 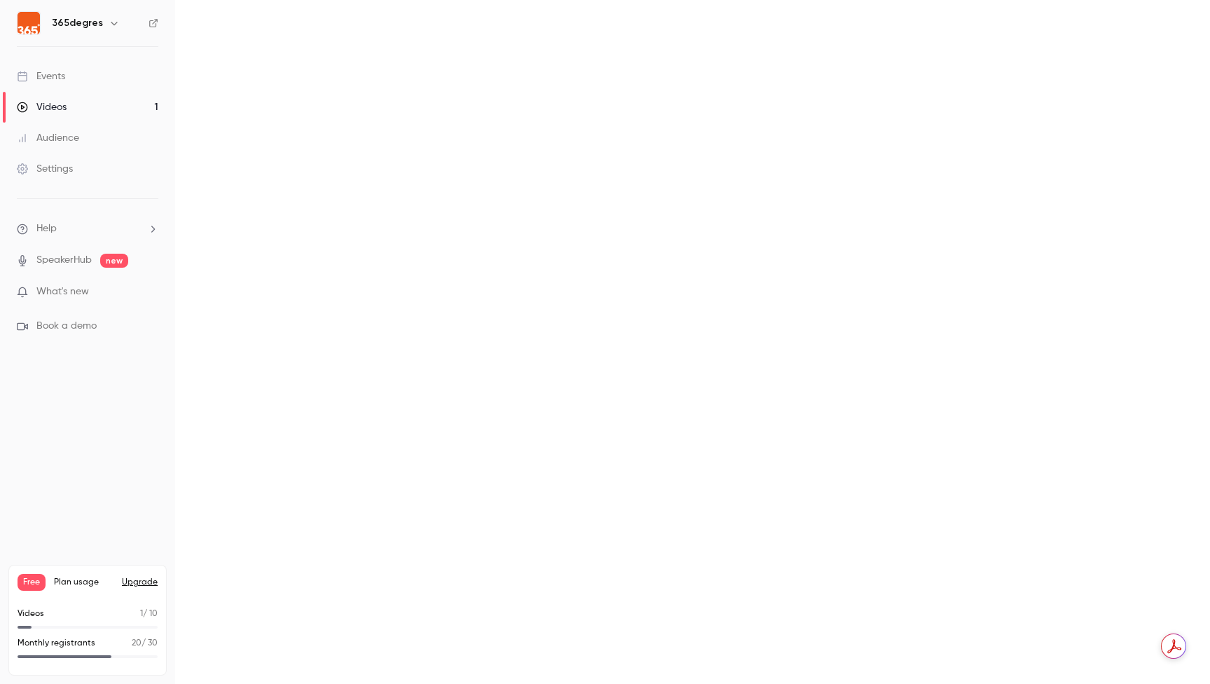 What do you see at coordinates (41, 76) in the screenshot?
I see `div: Events` at bounding box center [41, 76].